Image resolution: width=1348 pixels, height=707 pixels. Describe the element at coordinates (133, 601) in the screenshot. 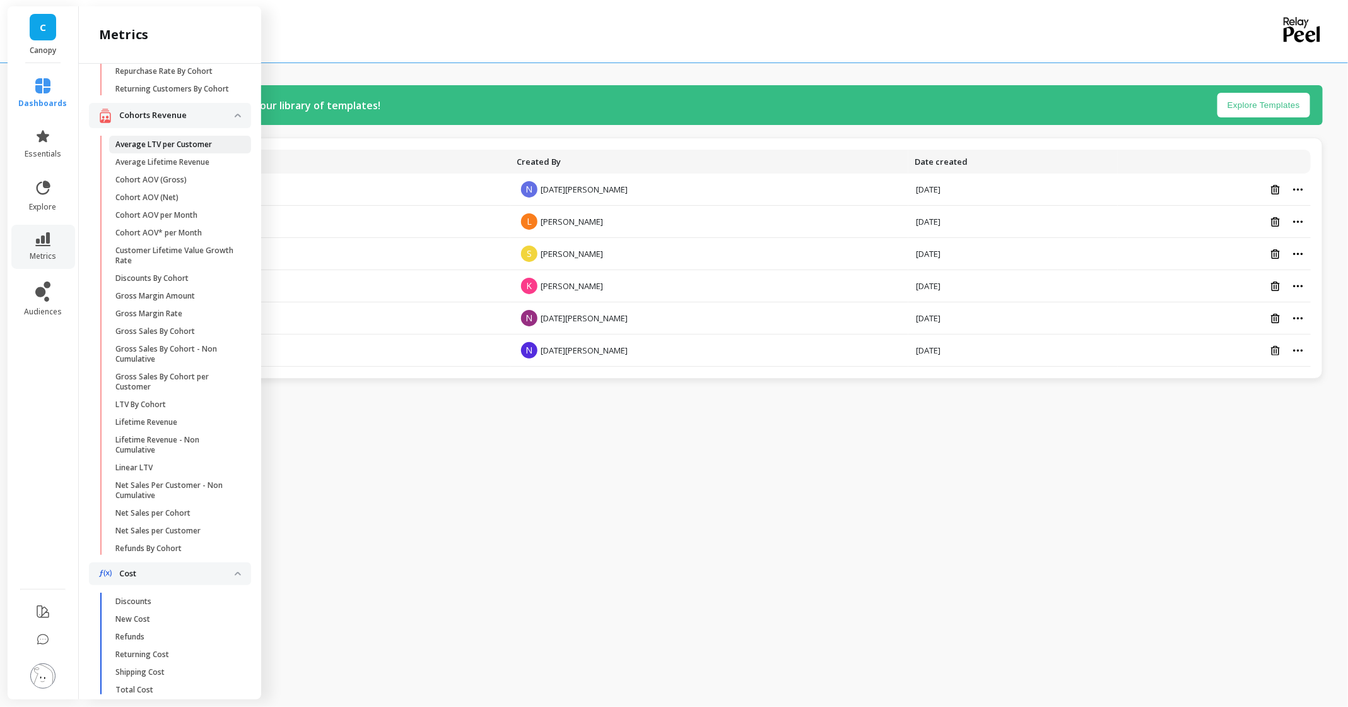

I see `p: Discounts` at that location.